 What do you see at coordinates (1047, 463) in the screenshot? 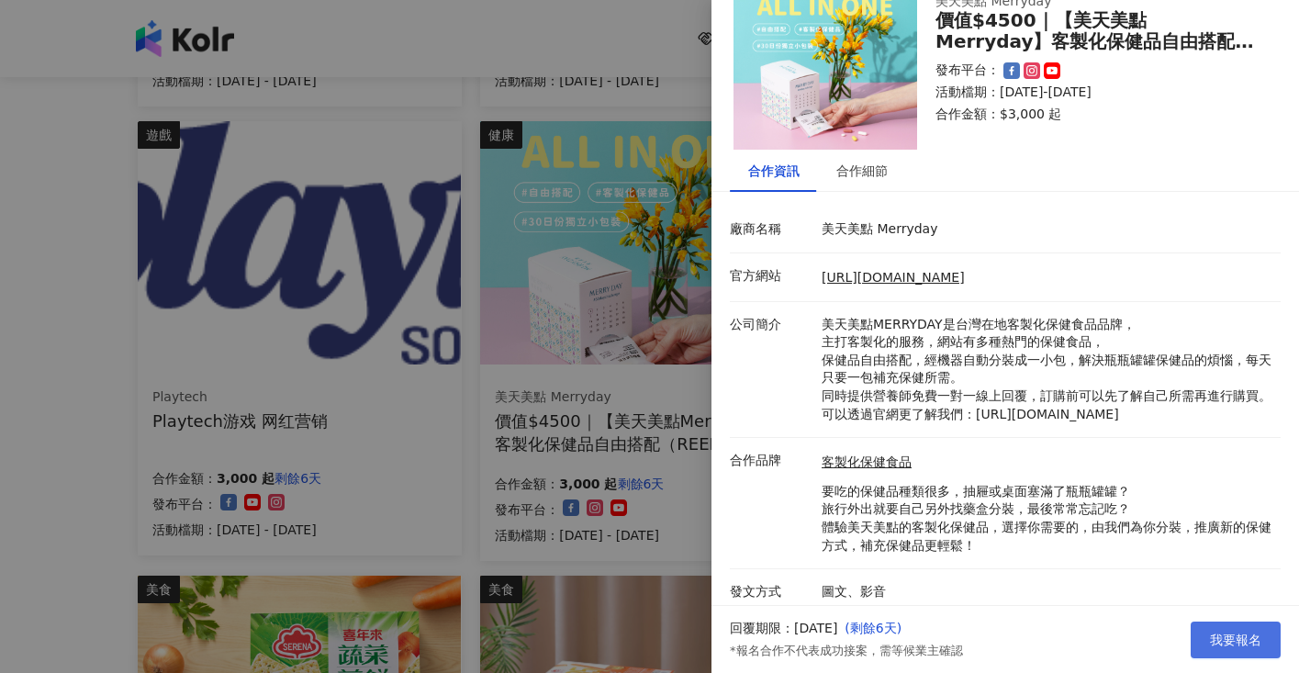
I see `a: 客製化保健食品` at bounding box center [1047, 463].